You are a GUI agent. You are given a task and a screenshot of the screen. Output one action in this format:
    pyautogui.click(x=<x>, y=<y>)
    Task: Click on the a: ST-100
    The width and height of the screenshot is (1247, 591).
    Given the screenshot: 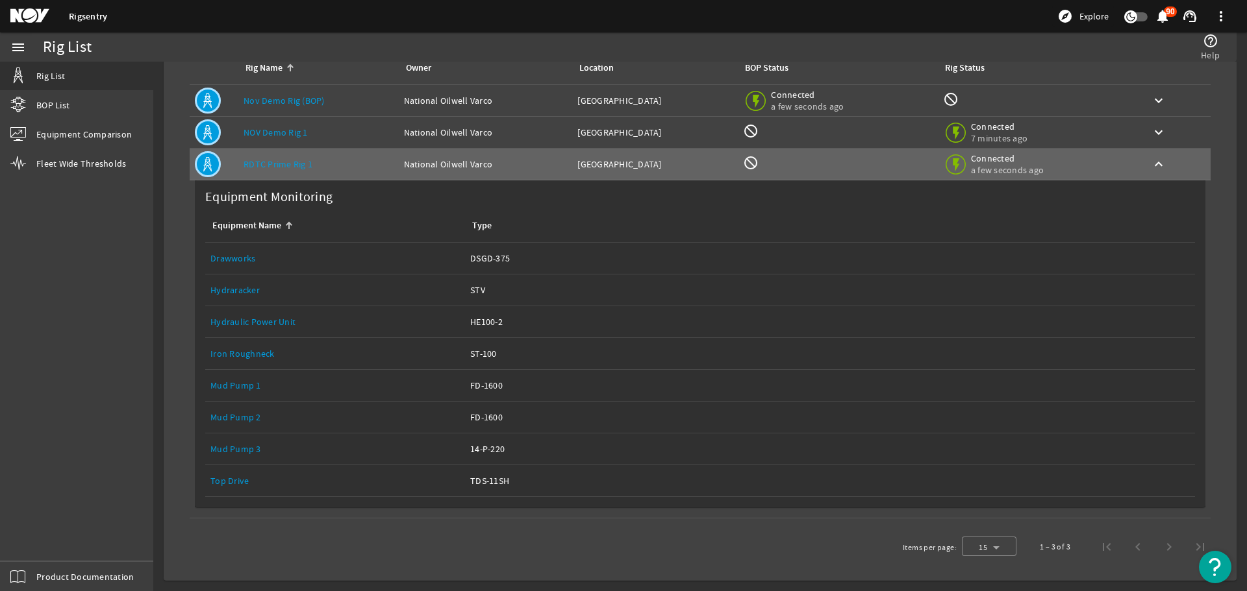 What is the action you would take?
    pyautogui.click(x=830, y=354)
    